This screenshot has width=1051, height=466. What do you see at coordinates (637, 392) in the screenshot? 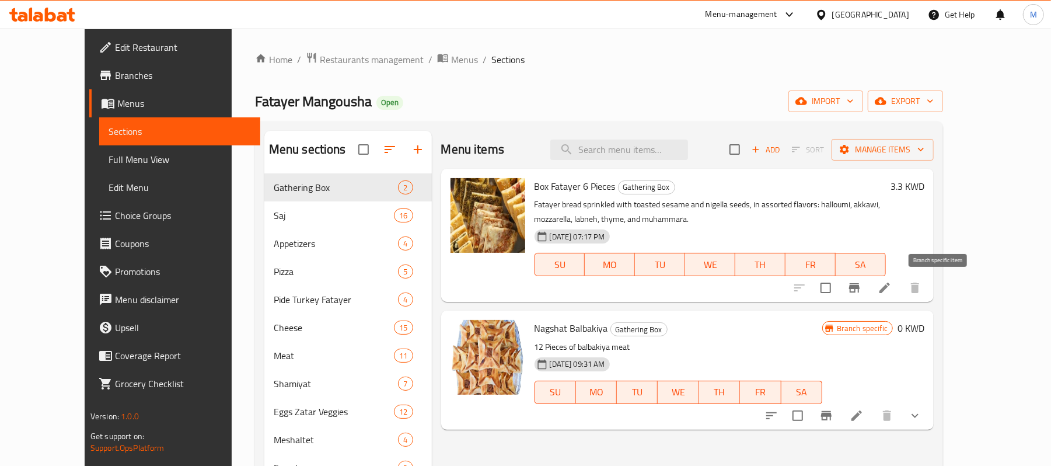
I see `span: TU` at bounding box center [637, 392].